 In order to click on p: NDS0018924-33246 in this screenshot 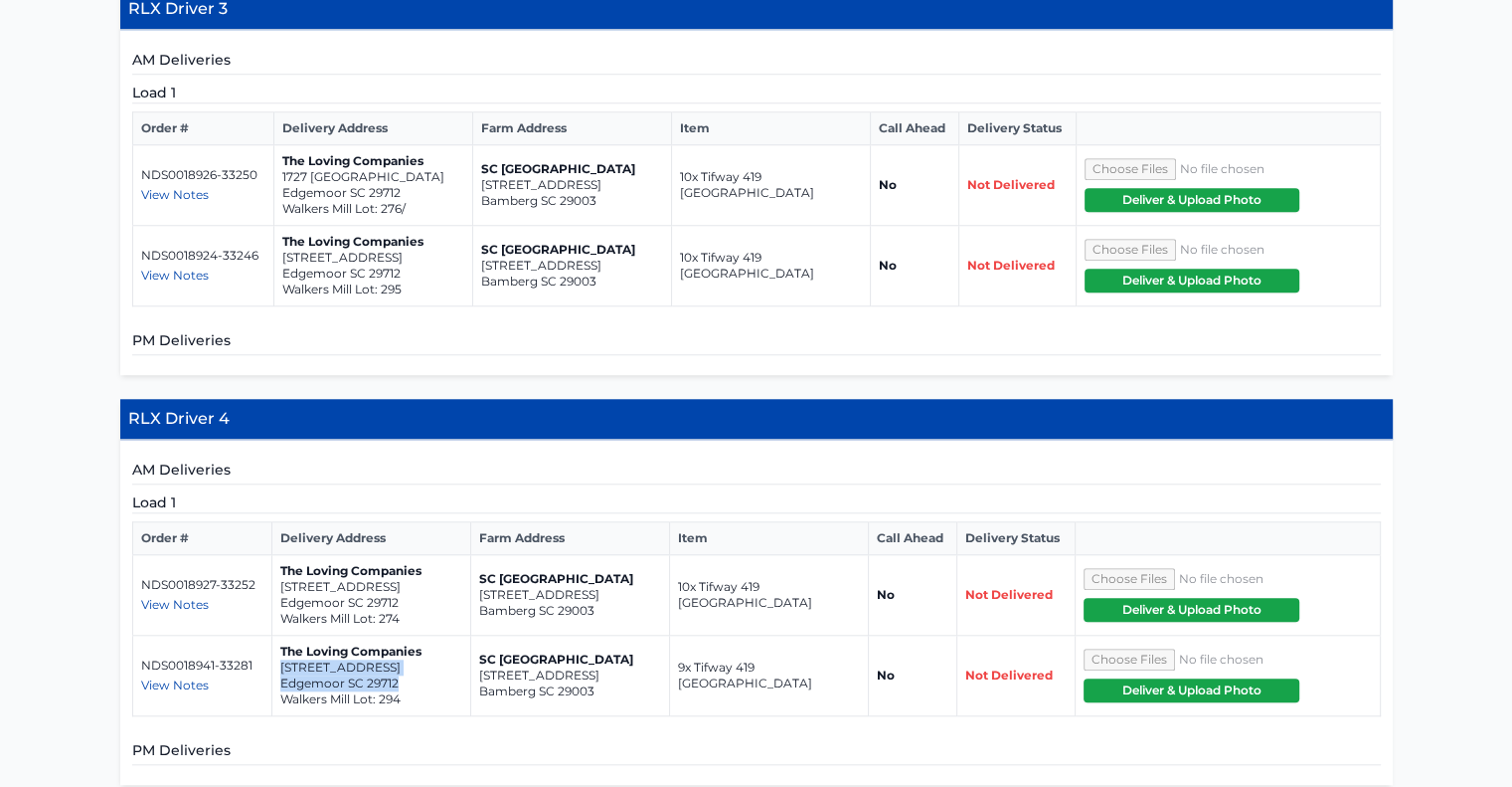, I will do `click(204, 256)`.